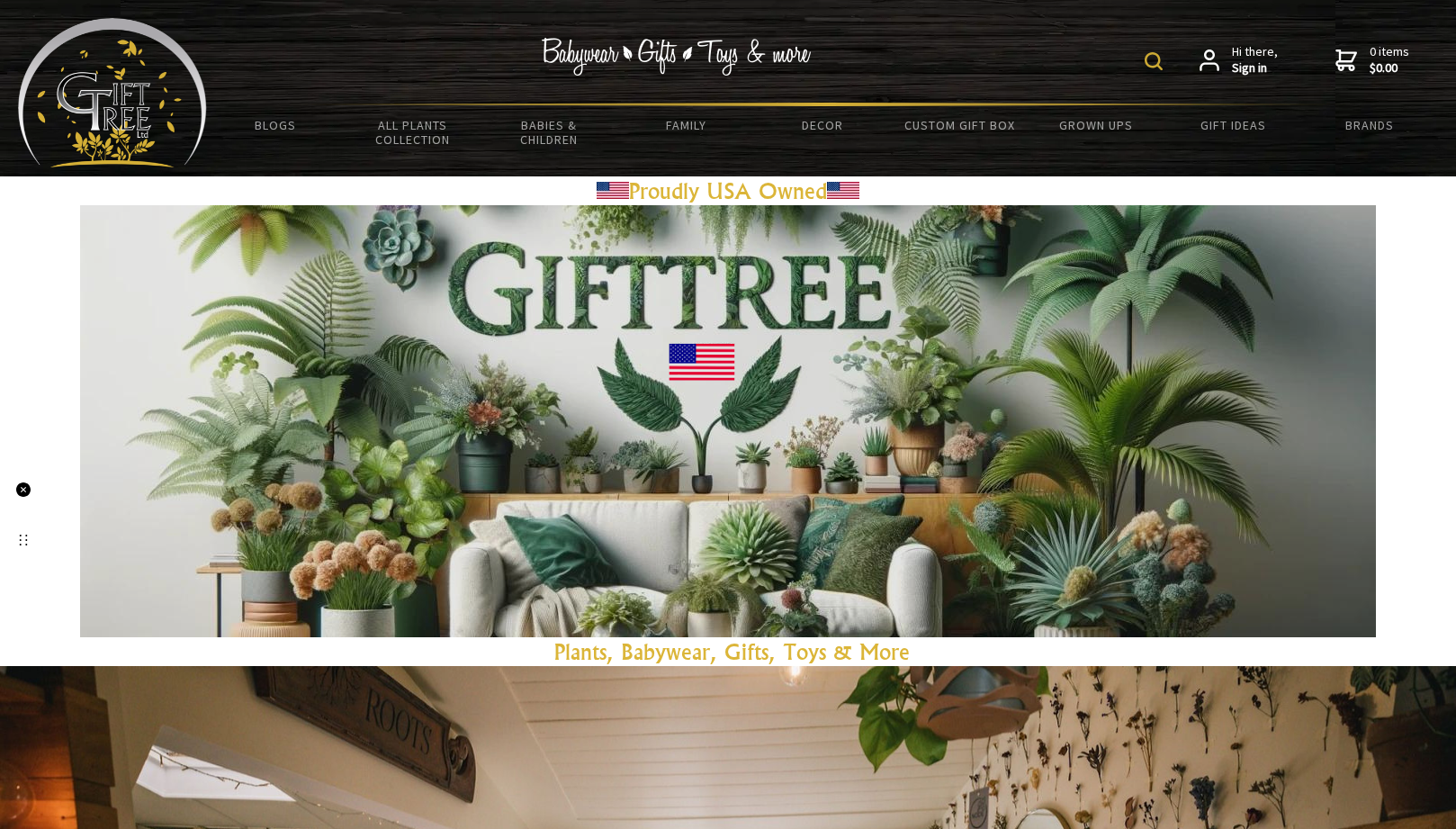 The width and height of the screenshot is (1456, 829). What do you see at coordinates (1255, 68) in the screenshot?
I see `strong: Sign in` at bounding box center [1255, 68].